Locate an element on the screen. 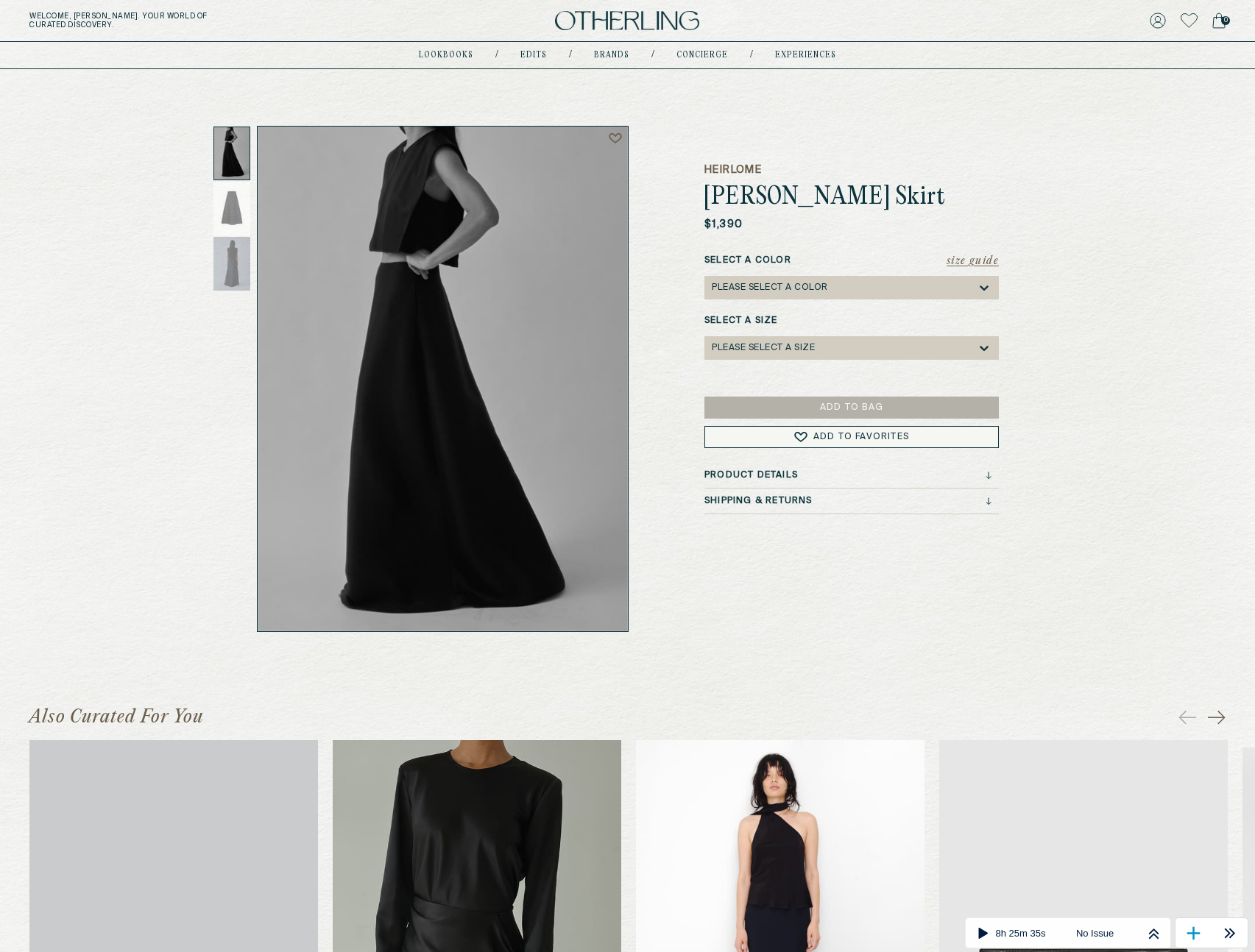  a: 0 is located at coordinates (1219, 21).